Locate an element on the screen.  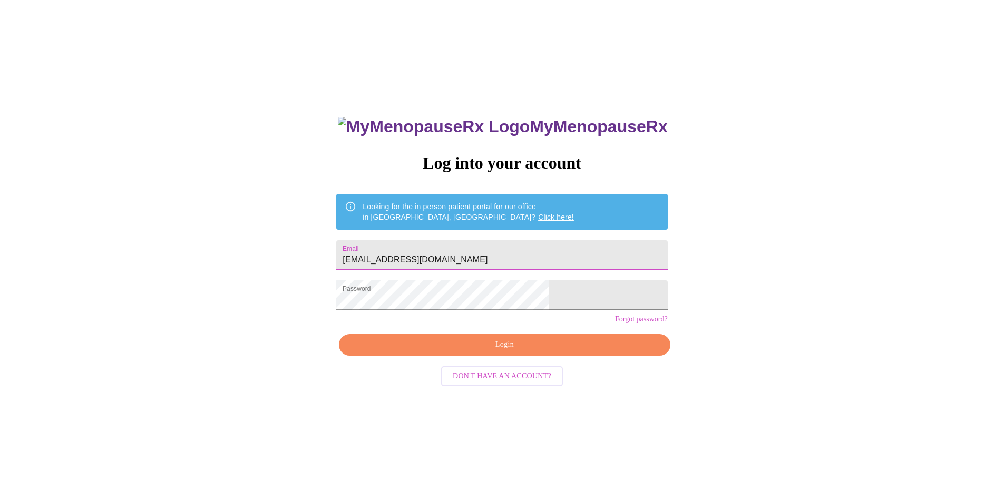
h3: MyMenopauseRx is located at coordinates (503, 126).